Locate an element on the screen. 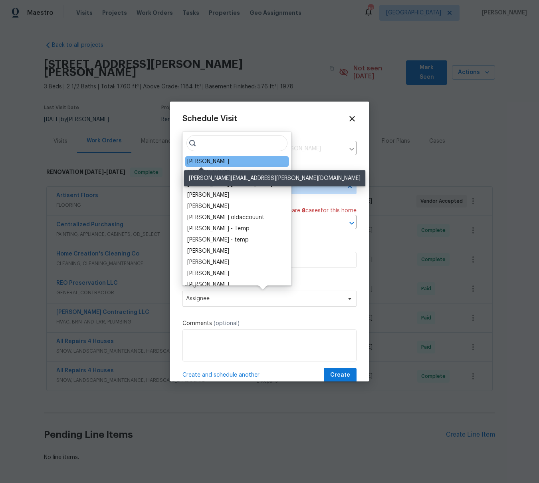 This screenshot has height=483, width=539. span: Close is located at coordinates (352, 119).